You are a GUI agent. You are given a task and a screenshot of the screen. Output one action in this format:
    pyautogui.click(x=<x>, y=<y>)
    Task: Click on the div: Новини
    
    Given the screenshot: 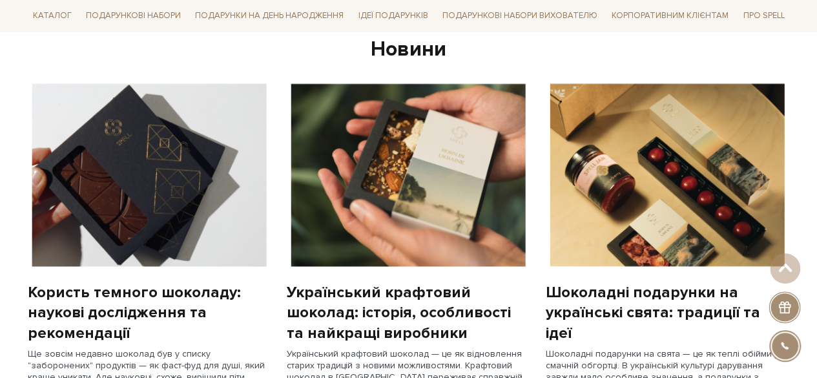 What is the action you would take?
    pyautogui.click(x=409, y=50)
    